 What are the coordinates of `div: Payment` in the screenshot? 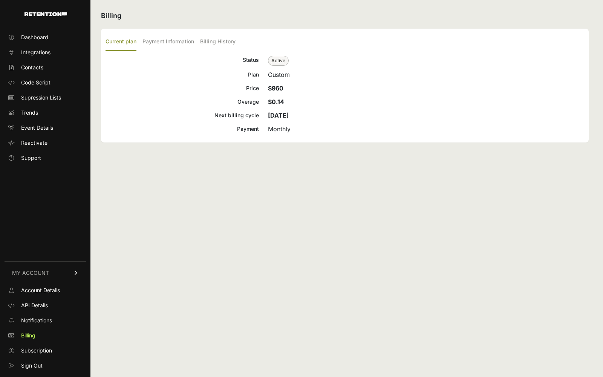 It's located at (182, 129).